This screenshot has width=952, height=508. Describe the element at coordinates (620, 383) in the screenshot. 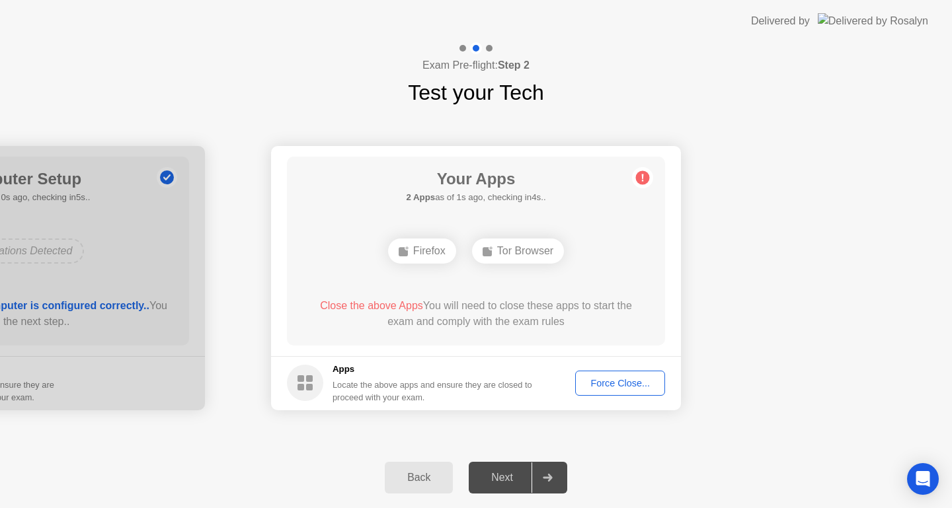

I see `button: Force Close...` at that location.